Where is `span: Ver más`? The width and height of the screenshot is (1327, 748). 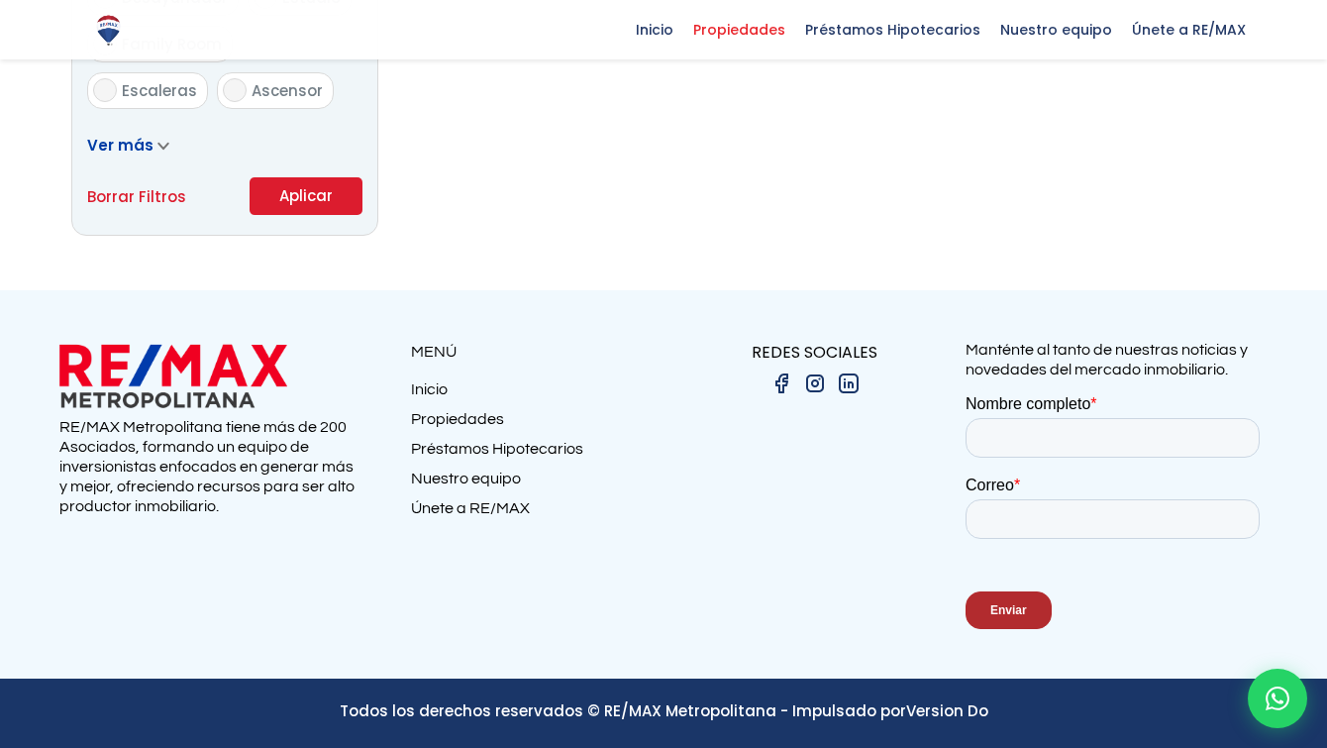 span: Ver más is located at coordinates (120, 145).